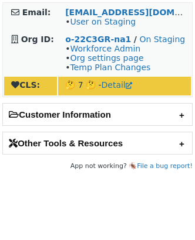 This screenshot has height=240, width=195. What do you see at coordinates (117, 85) in the screenshot?
I see `a: Detail` at bounding box center [117, 85].